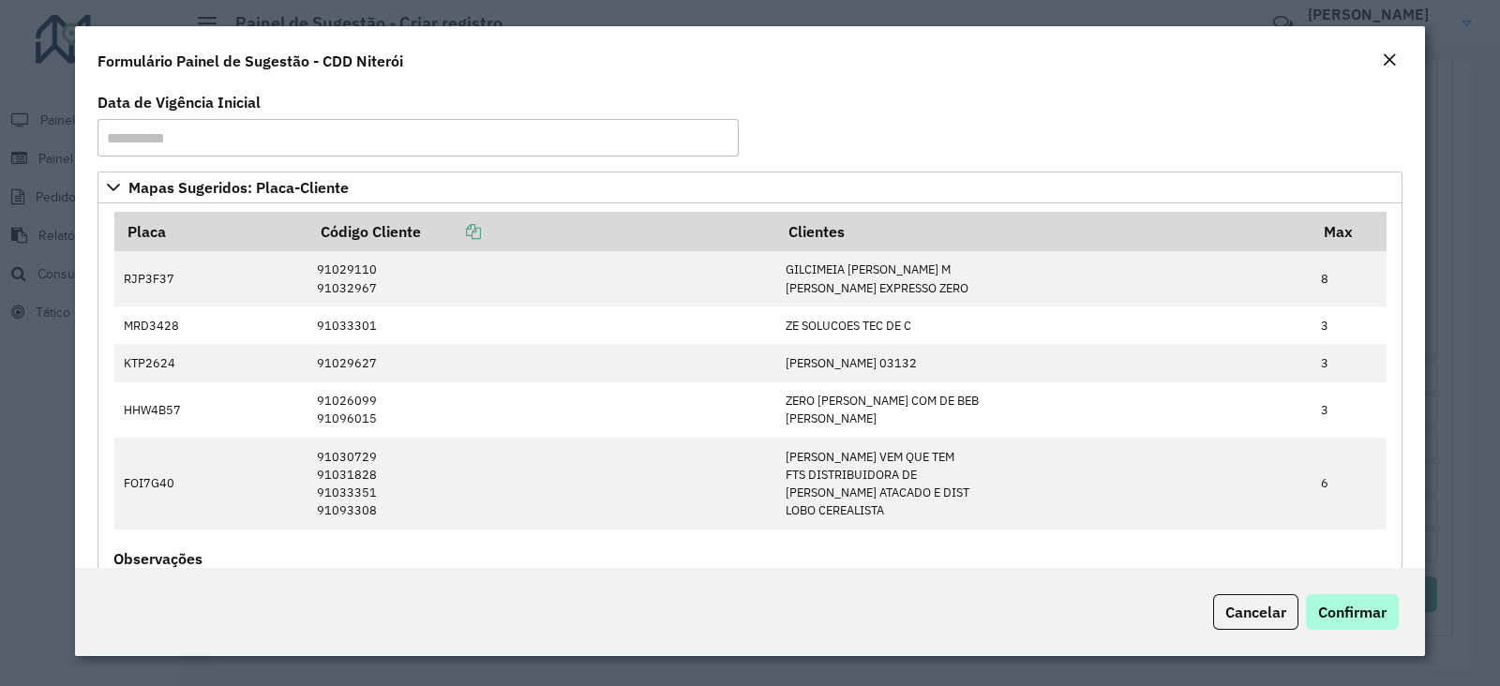  Describe the element at coordinates (1349, 484) in the screenshot. I see `td: 6` at that location.